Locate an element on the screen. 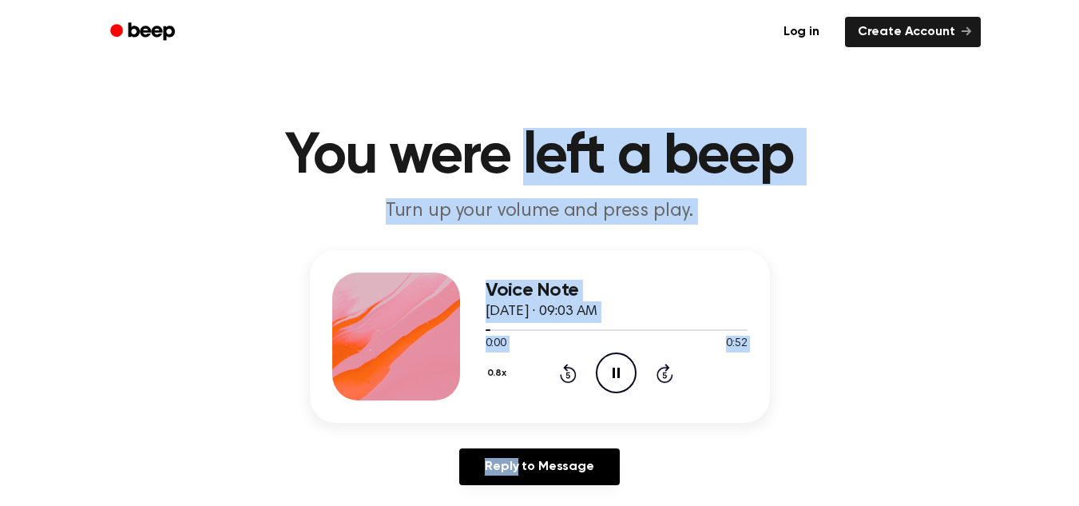 The image size is (1079, 506). h3: Voice Note is located at coordinates (617, 290).